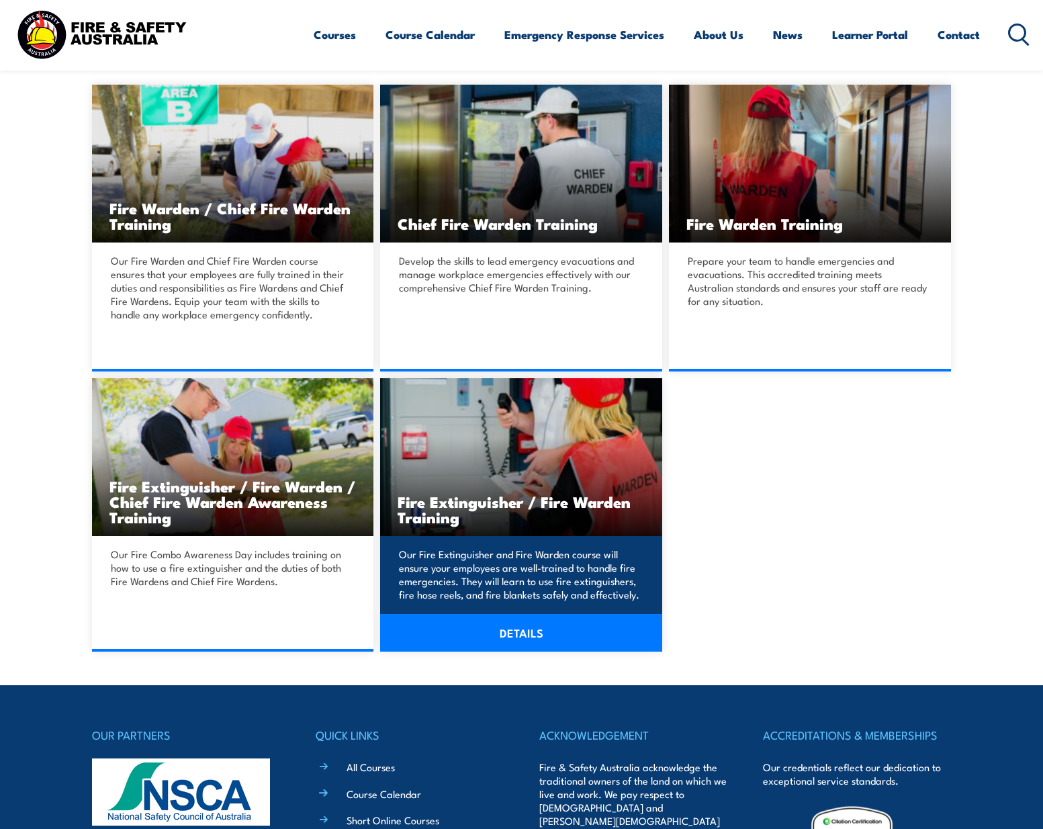  What do you see at coordinates (521, 223) in the screenshot?
I see `h3: Chief Fire Warden Training` at bounding box center [521, 223].